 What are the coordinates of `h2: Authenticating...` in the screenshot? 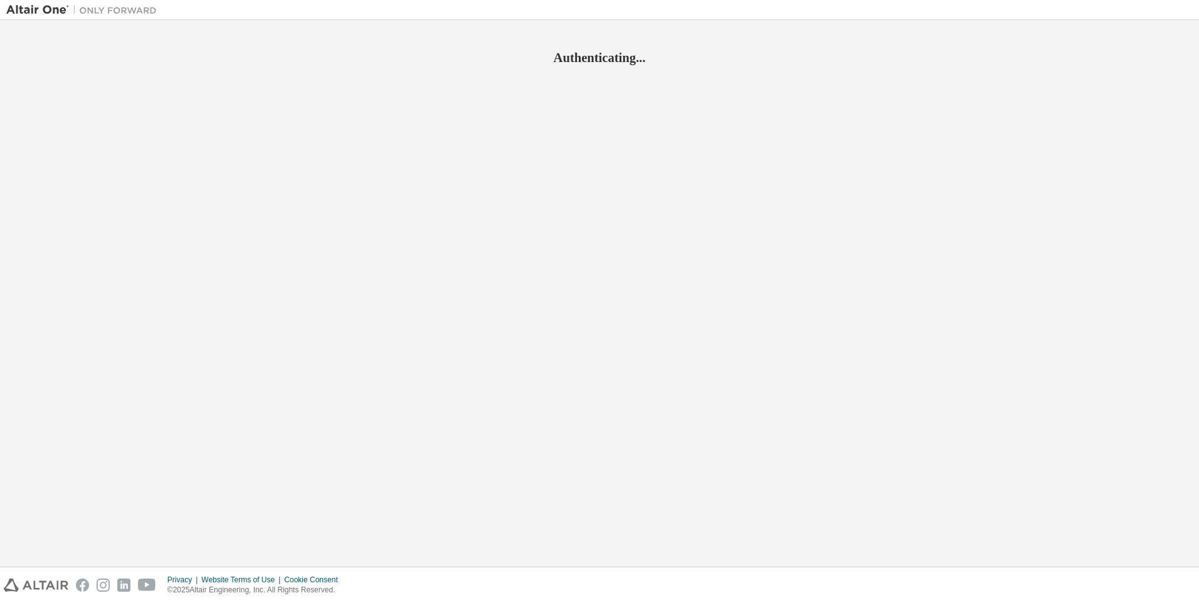 It's located at (600, 58).